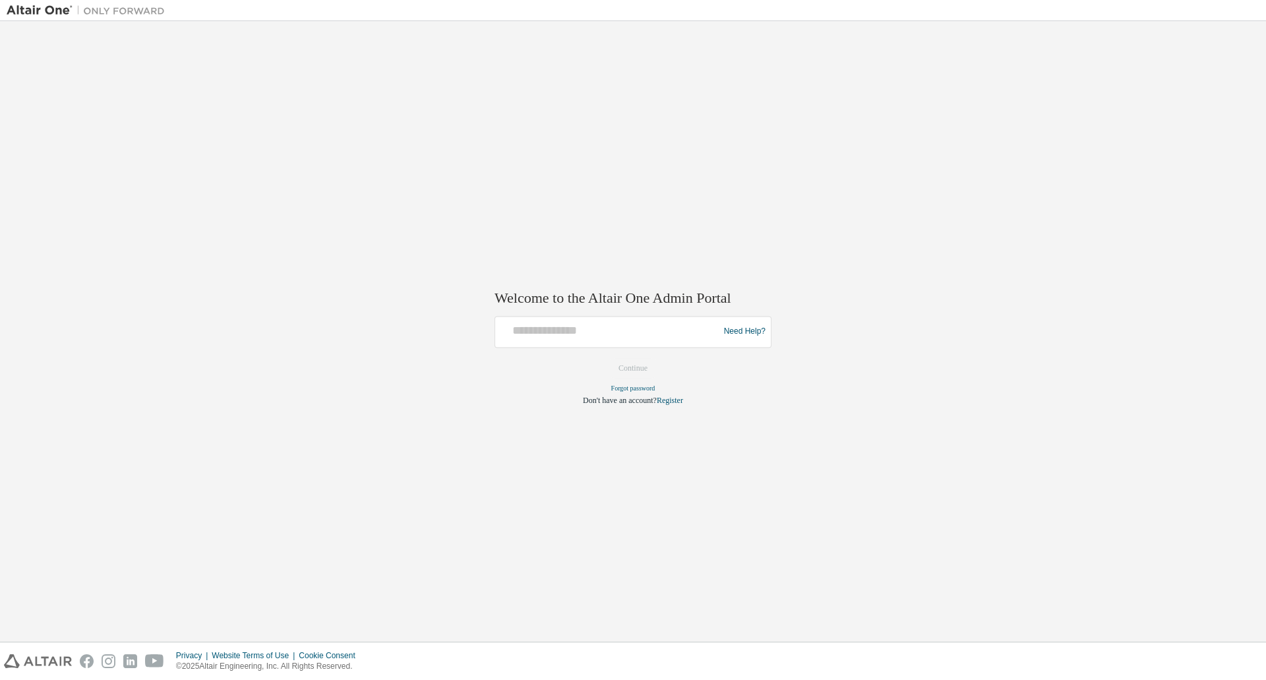 Image resolution: width=1266 pixels, height=680 pixels. I want to click on span: Don't have an account?, so click(620, 400).